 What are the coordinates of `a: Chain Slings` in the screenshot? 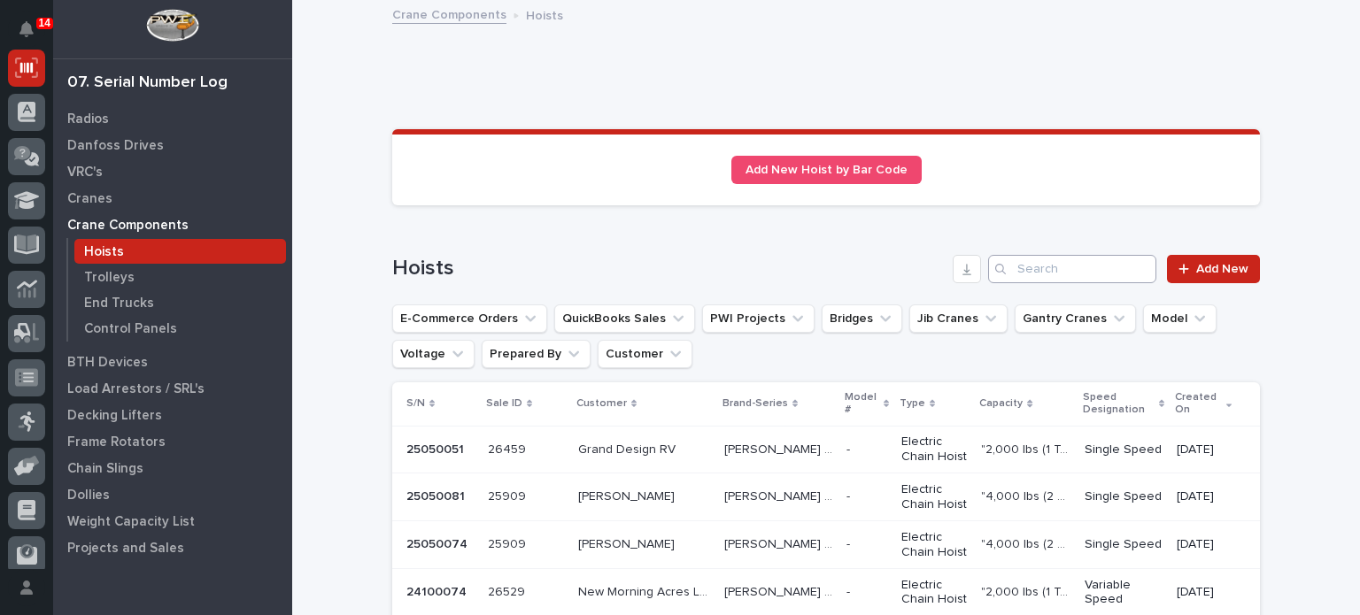 It's located at (173, 468).